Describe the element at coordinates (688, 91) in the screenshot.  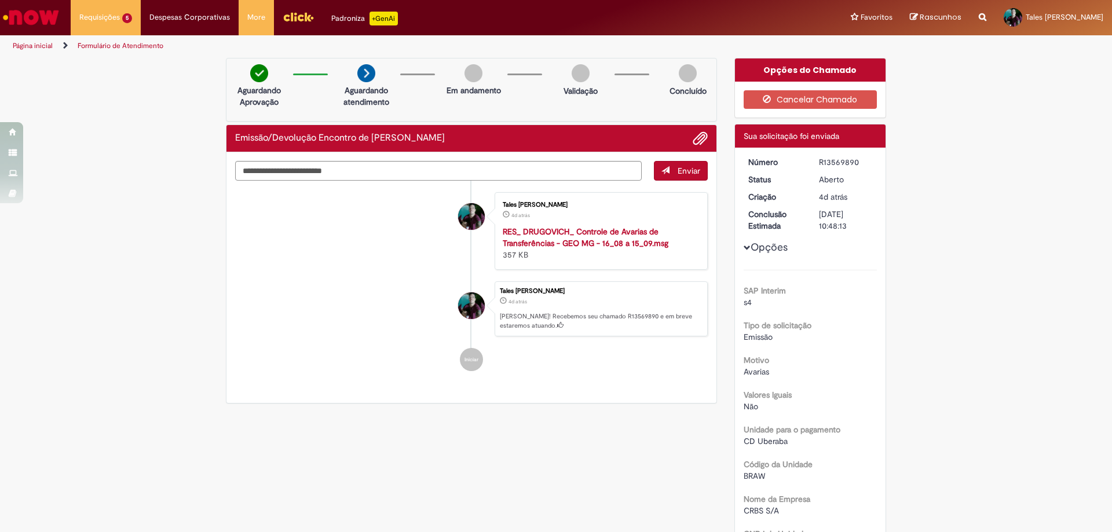
I see `p: Concluído` at that location.